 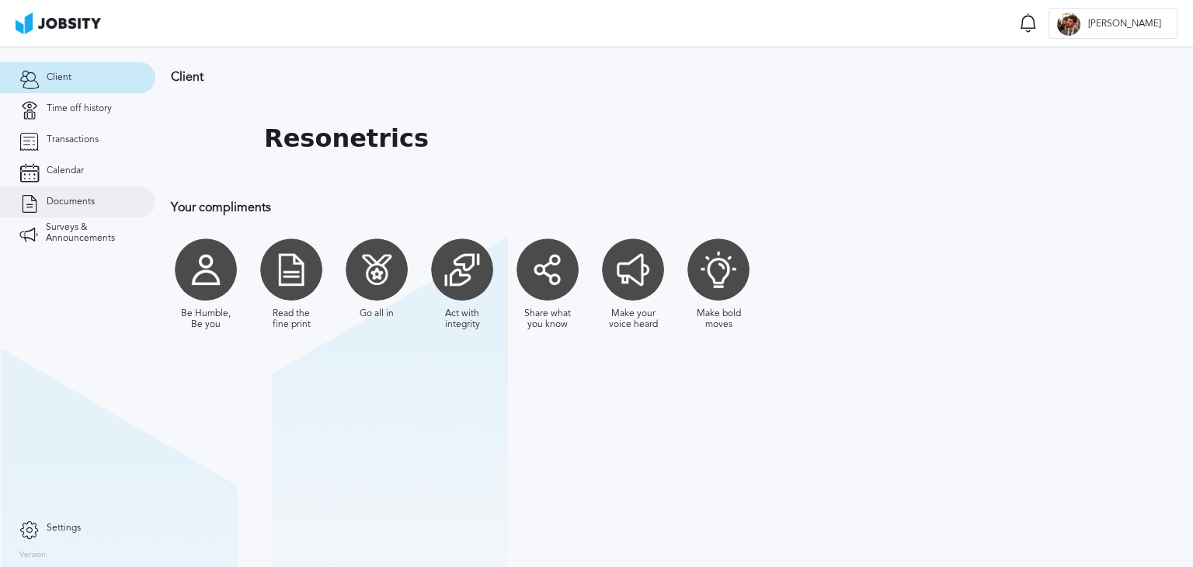 What do you see at coordinates (377, 314) in the screenshot?
I see `div: Go all in` at bounding box center [377, 314].